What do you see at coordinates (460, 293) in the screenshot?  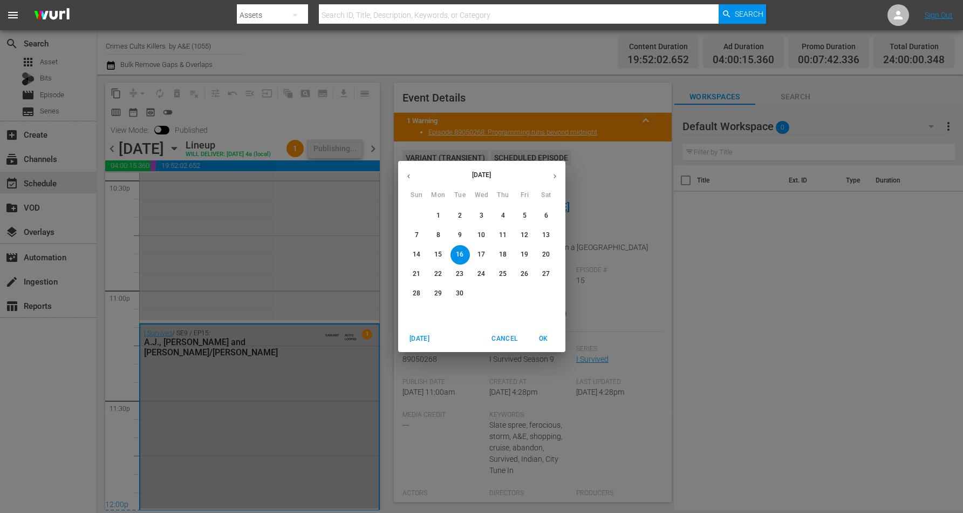 I see `p: 30` at bounding box center [460, 293].